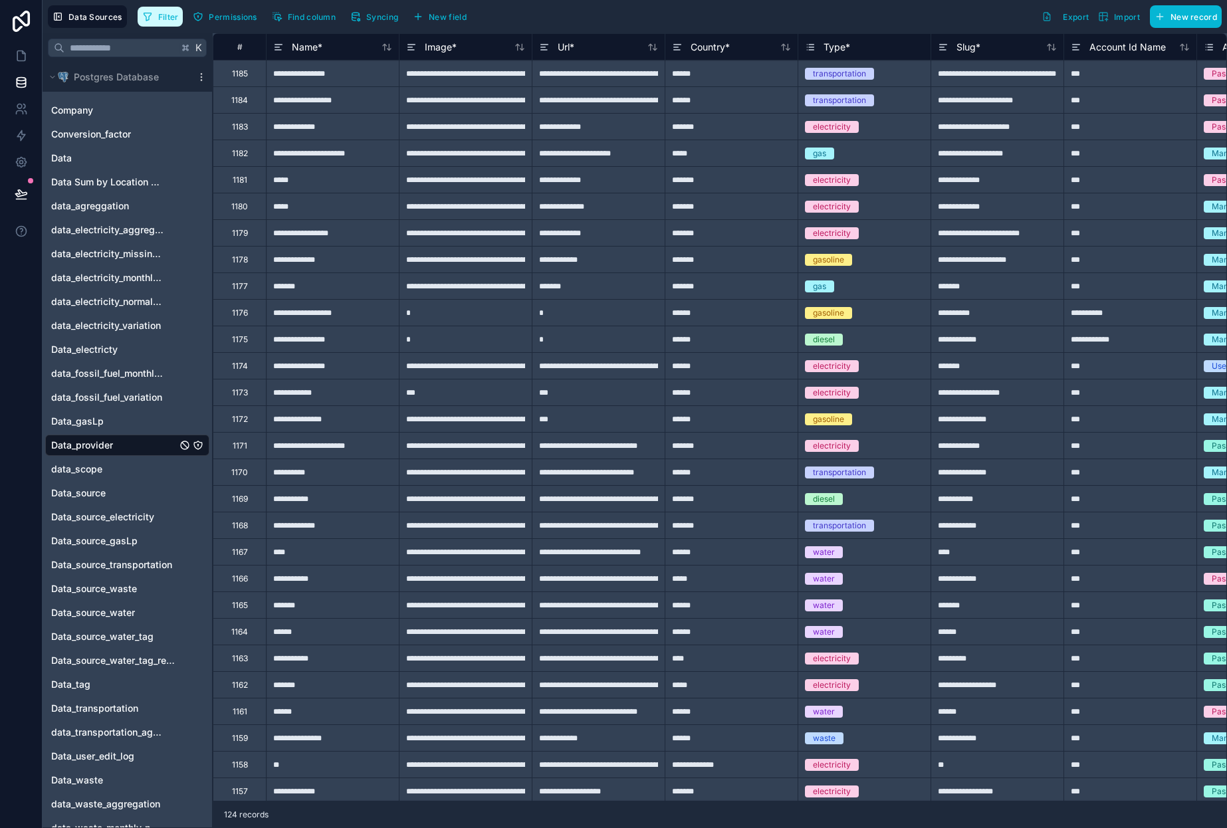 The height and width of the screenshot is (828, 1227). Describe the element at coordinates (239, 207) in the screenshot. I see `div: 1180` at that location.